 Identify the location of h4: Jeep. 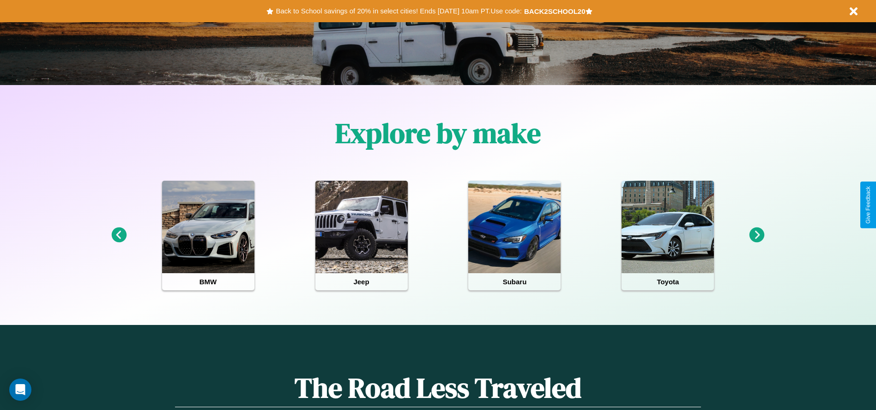
(362, 281).